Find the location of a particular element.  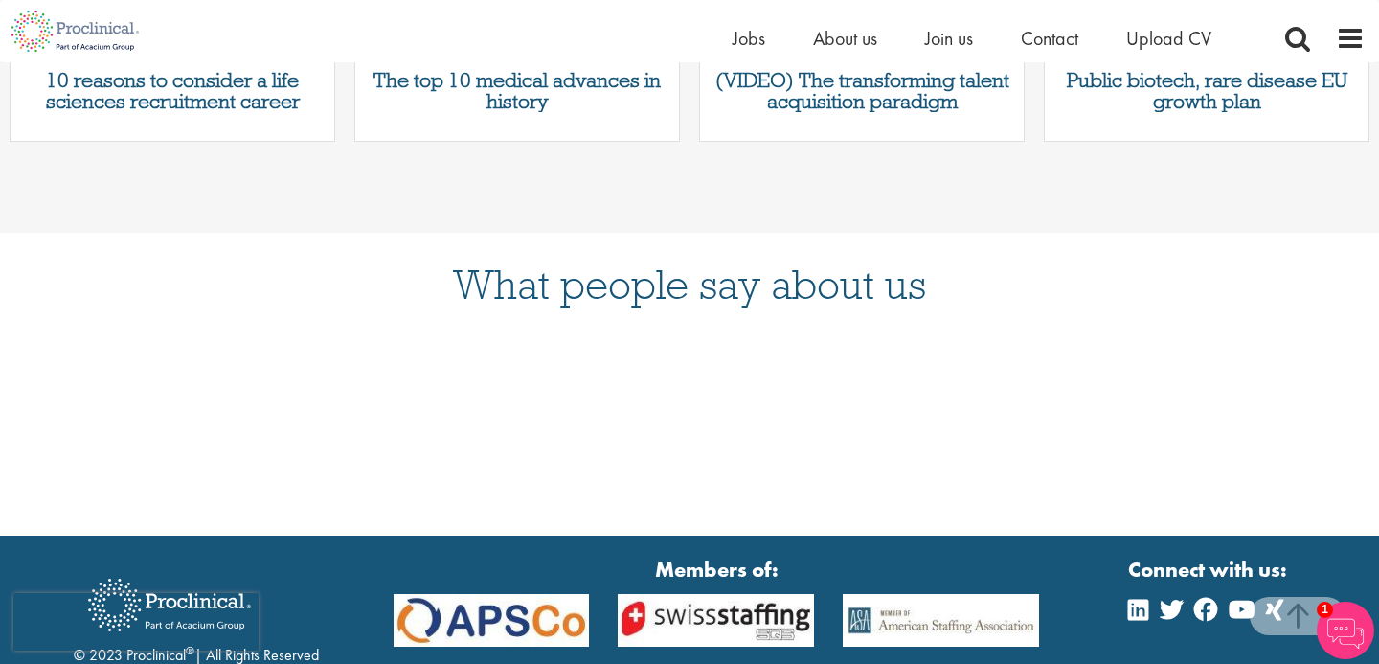

img: Chatbot is located at coordinates (1346, 630).